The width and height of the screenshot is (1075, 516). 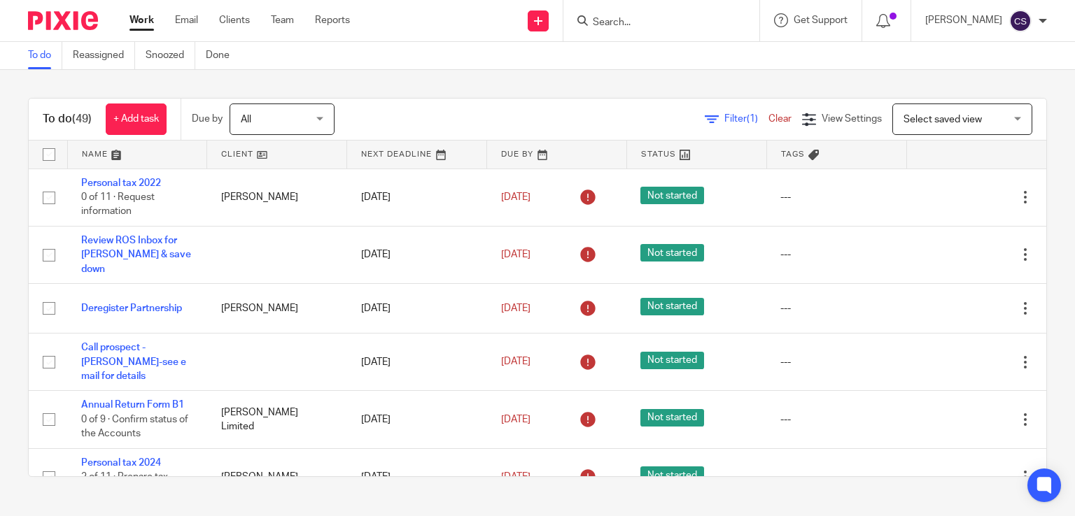 I want to click on span: Tags, so click(x=793, y=154).